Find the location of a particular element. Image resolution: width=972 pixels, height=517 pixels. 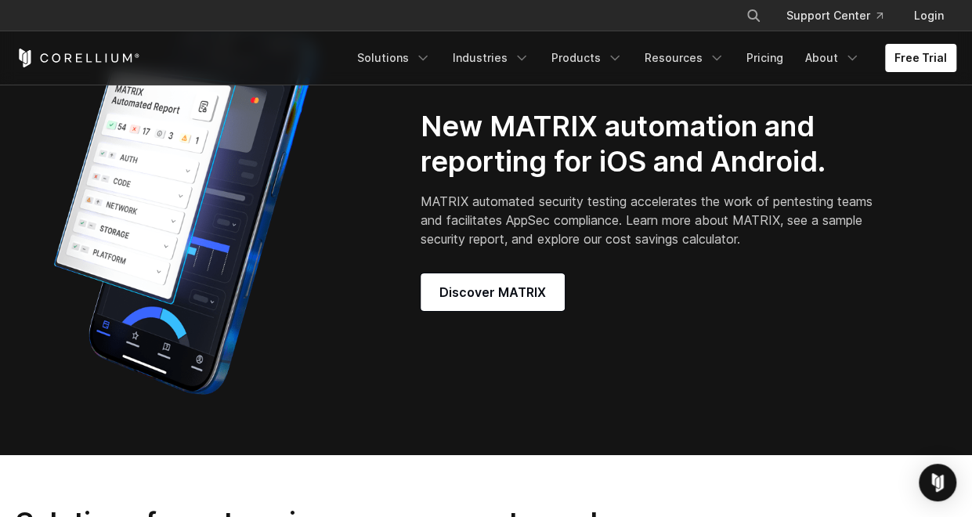

a: About is located at coordinates (833, 58).